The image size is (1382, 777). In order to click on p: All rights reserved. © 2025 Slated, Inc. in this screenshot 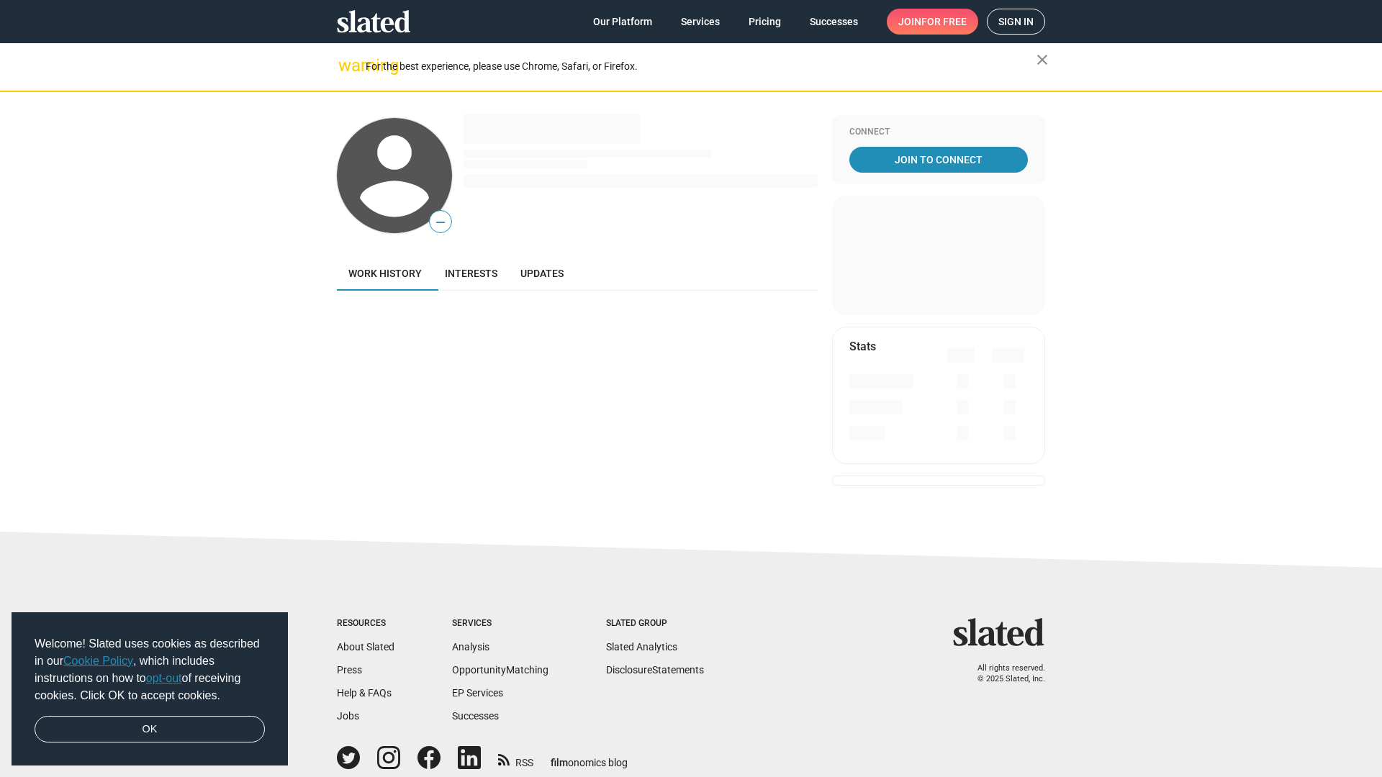, I will do `click(1003, 674)`.